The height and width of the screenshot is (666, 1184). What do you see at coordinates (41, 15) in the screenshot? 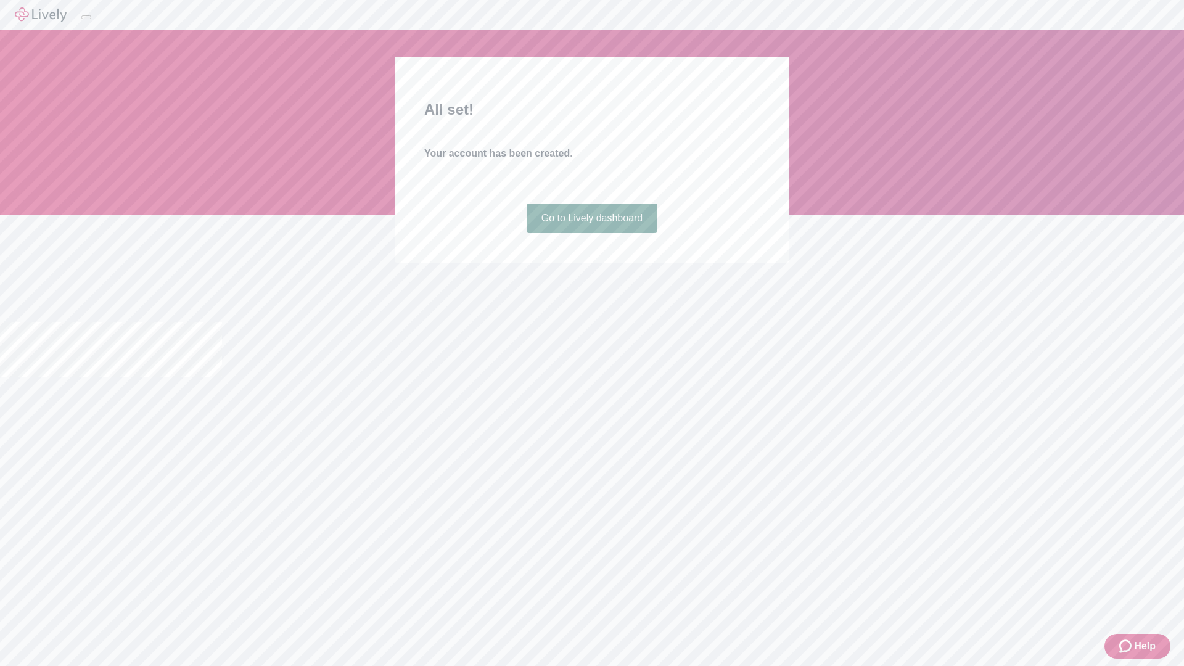
I see `img: Lively` at bounding box center [41, 15].